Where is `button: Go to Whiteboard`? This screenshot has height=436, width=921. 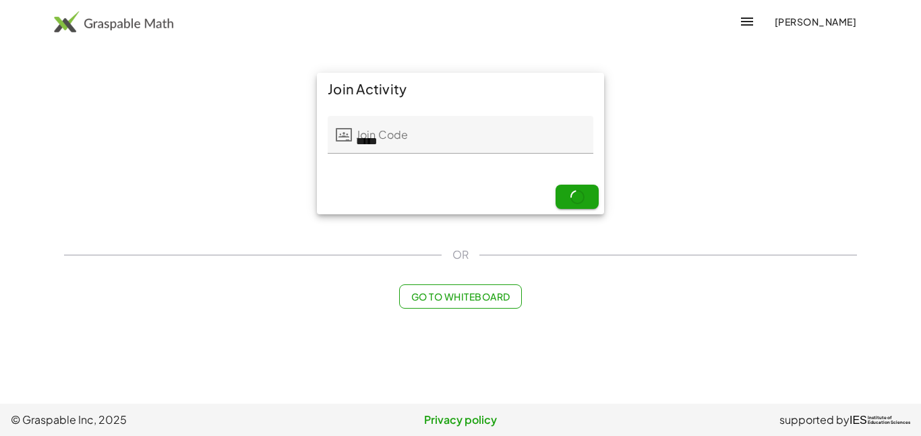 button: Go to Whiteboard is located at coordinates (460, 297).